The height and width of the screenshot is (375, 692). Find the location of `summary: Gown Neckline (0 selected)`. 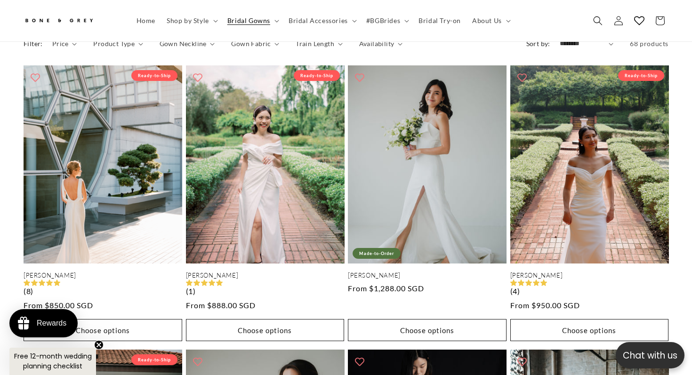

summary: Gown Neckline (0 selected) is located at coordinates (187, 43).